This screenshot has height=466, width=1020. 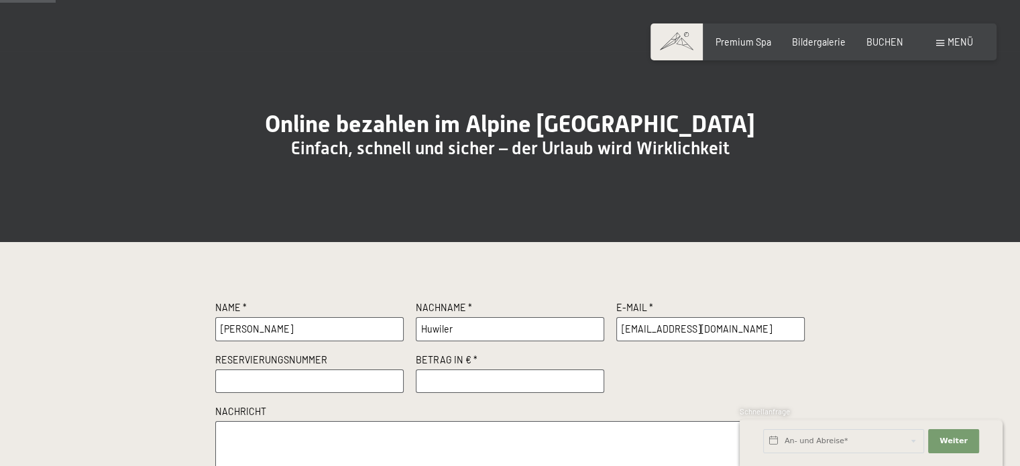 I want to click on label: Nachricht, so click(x=510, y=413).